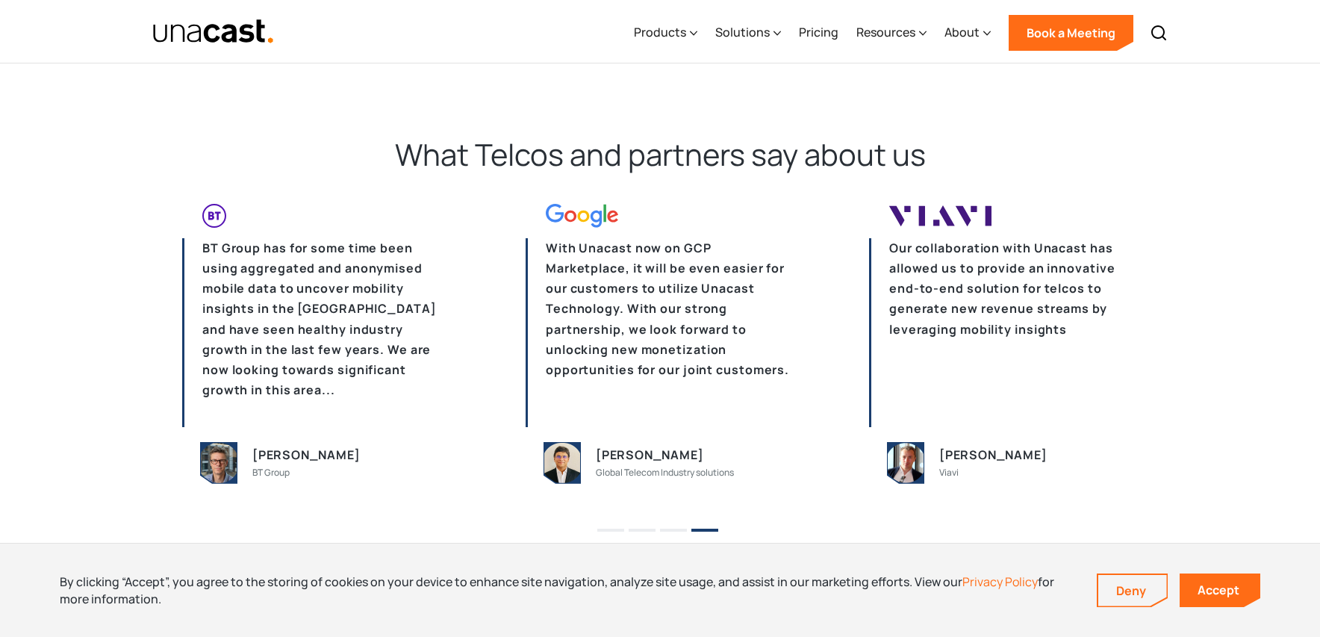  What do you see at coordinates (660, 155) in the screenshot?
I see `h2: What Telcos and partners say about us` at bounding box center [660, 155].